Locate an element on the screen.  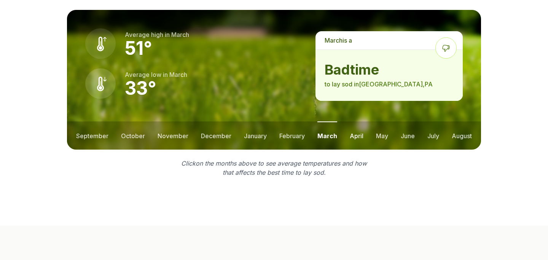
button: june is located at coordinates (408, 136).